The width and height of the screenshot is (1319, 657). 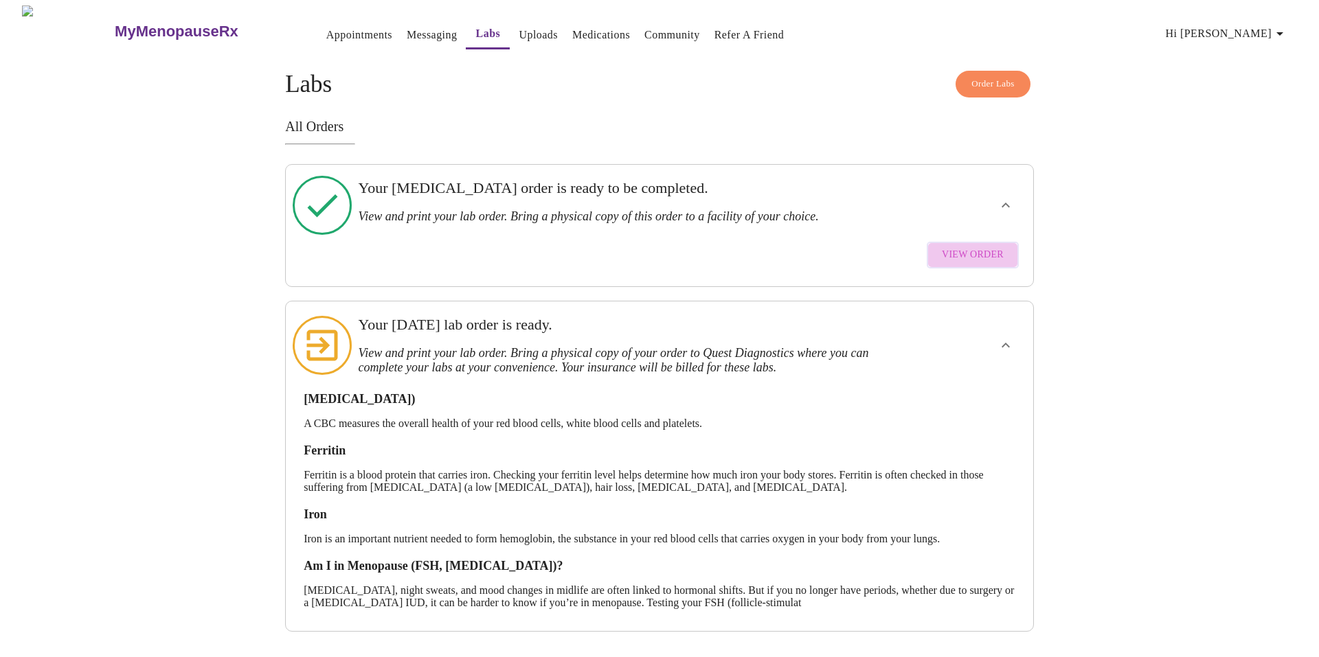 What do you see at coordinates (992, 84) in the screenshot?
I see `button: Order Labs` at bounding box center [992, 84].